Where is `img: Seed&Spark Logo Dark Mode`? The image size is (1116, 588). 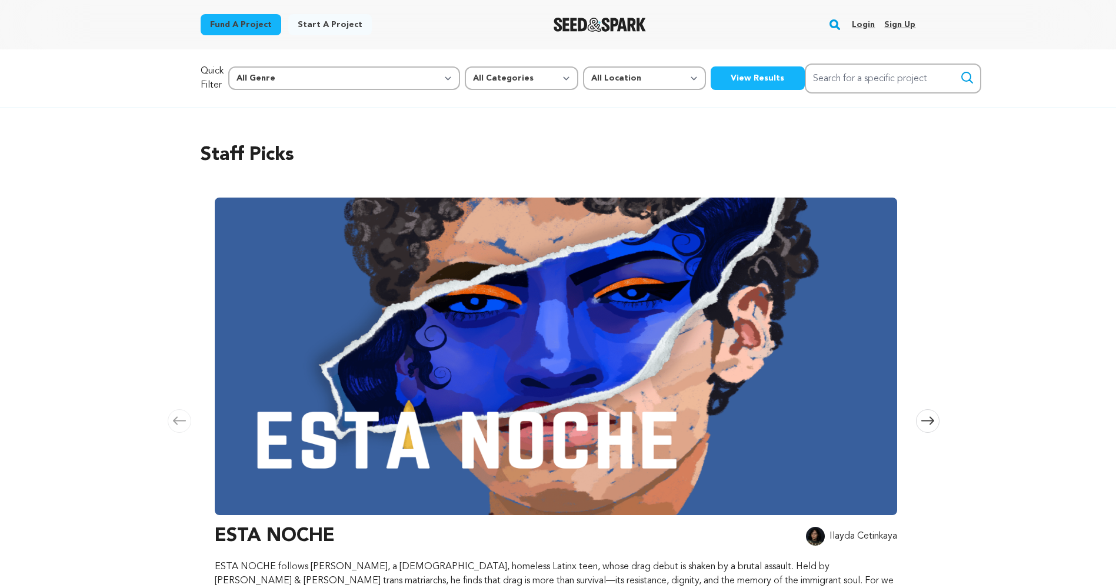
img: Seed&Spark Logo Dark Mode is located at coordinates (599, 25).